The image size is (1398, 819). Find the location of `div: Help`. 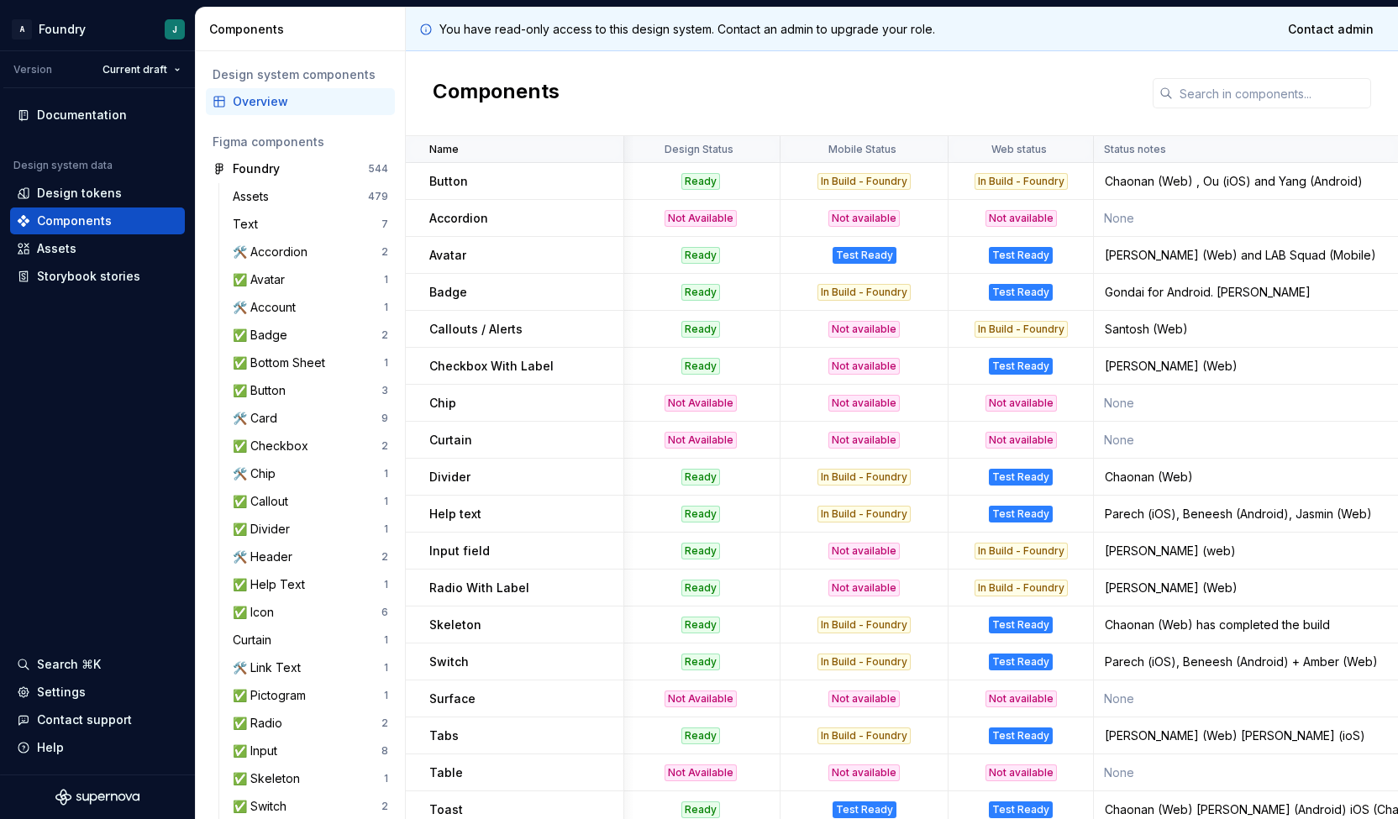

div: Help is located at coordinates (50, 748).